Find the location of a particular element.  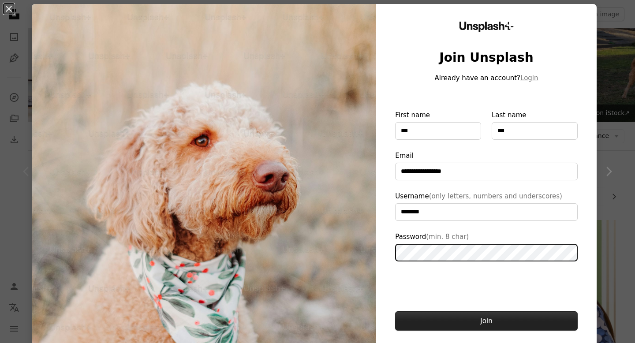

span: (only letters, numbers and underscores) is located at coordinates (496, 196).